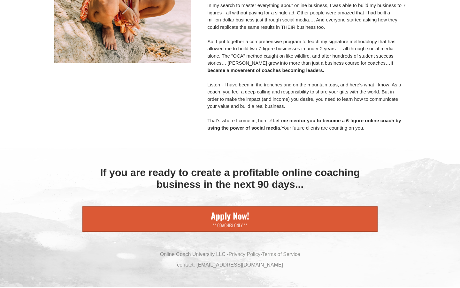  Describe the element at coordinates (281, 254) in the screenshot. I see `a: Terms of Service` at that location.